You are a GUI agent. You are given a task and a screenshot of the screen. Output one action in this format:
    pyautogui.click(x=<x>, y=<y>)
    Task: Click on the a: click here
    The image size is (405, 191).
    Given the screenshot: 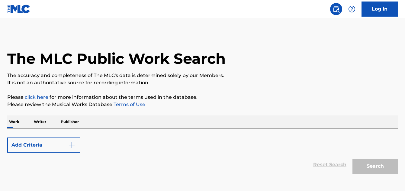 What is the action you would take?
    pyautogui.click(x=37, y=97)
    